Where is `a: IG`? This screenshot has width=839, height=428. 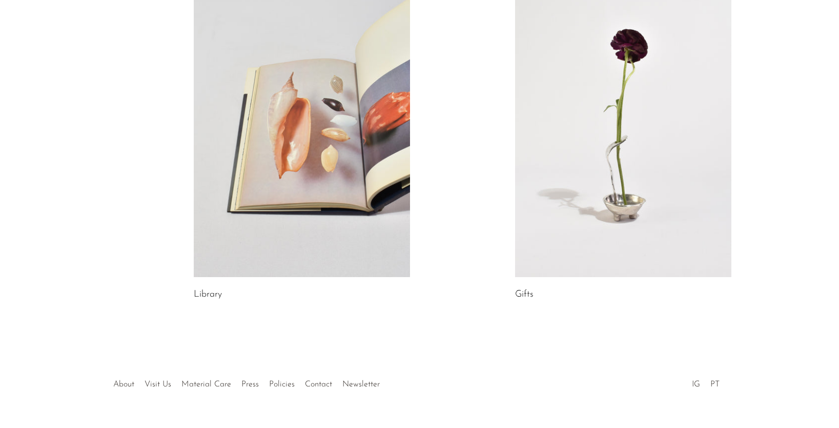 a: IG is located at coordinates (696, 384).